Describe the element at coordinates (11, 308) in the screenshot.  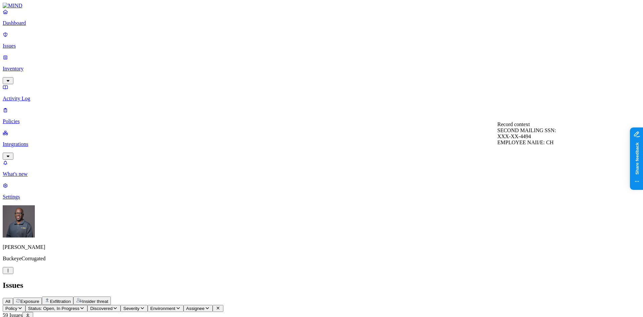
I see `span: Policy` at that location.